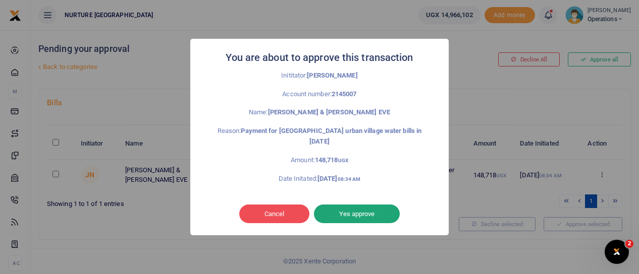  I want to click on strong: 2145007, so click(344, 94).